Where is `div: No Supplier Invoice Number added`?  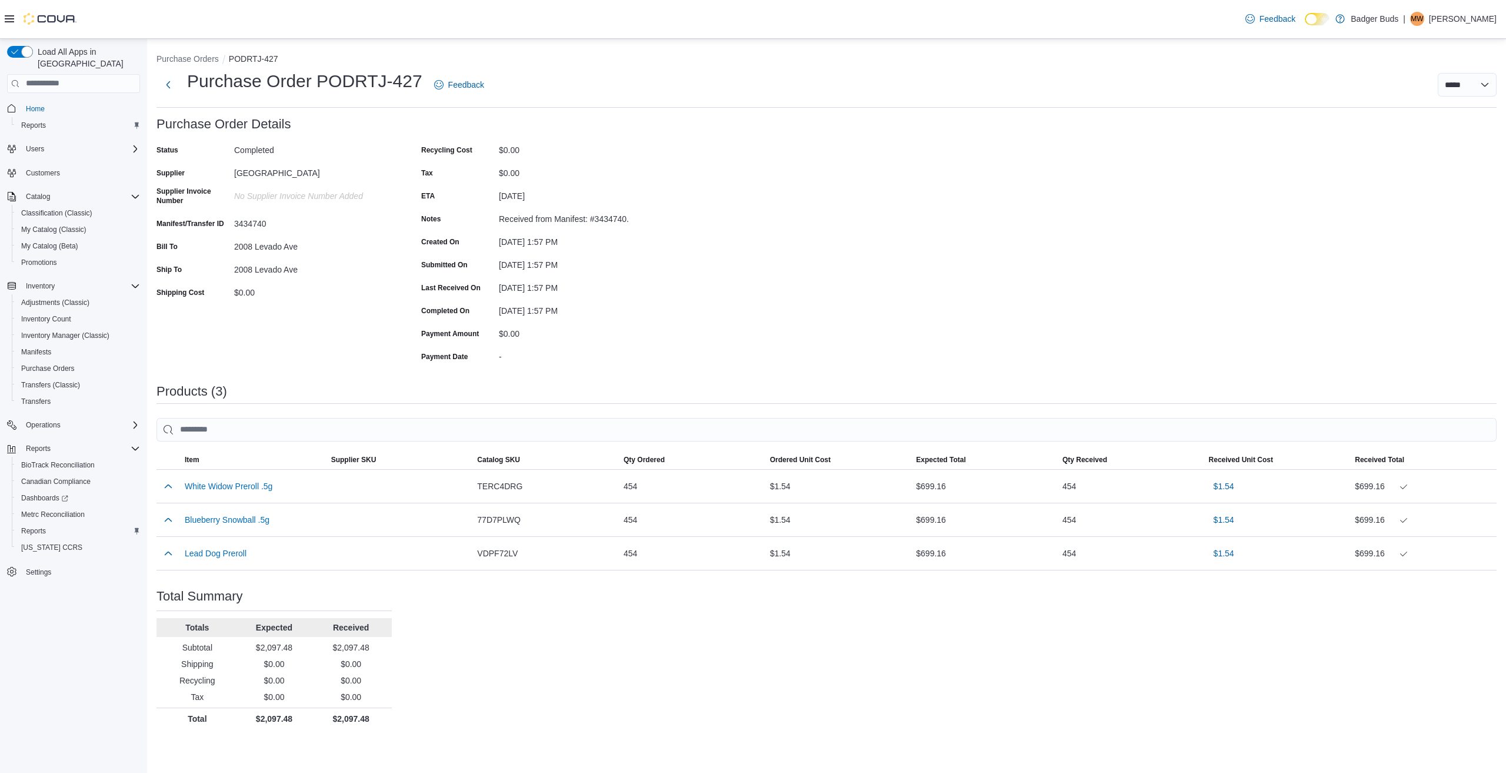 div: No Supplier Invoice Number added is located at coordinates (313, 194).